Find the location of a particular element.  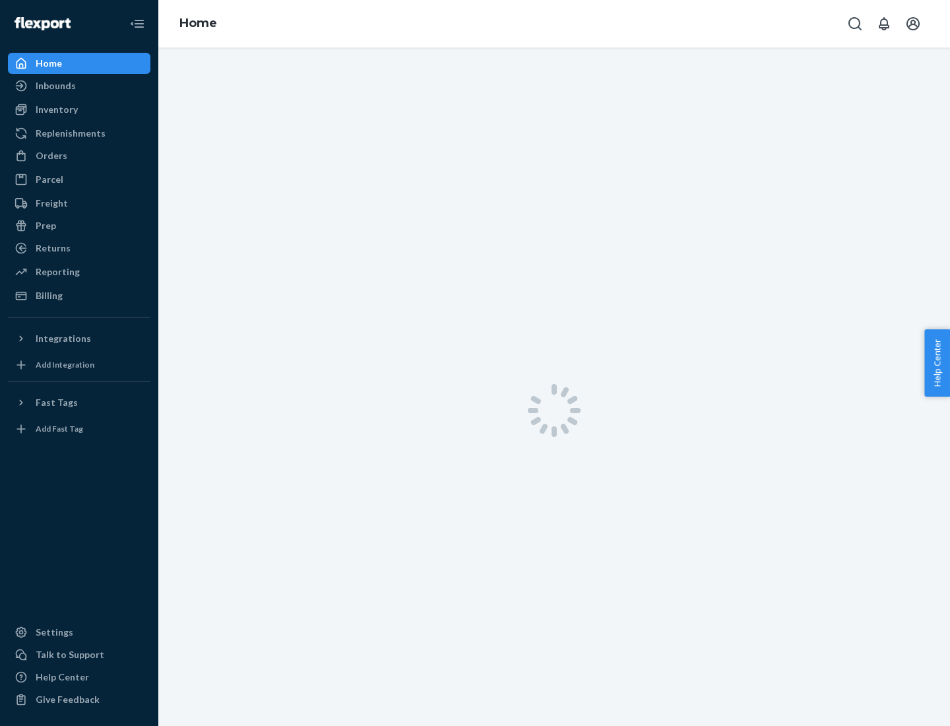

div: Integrations is located at coordinates (63, 339).